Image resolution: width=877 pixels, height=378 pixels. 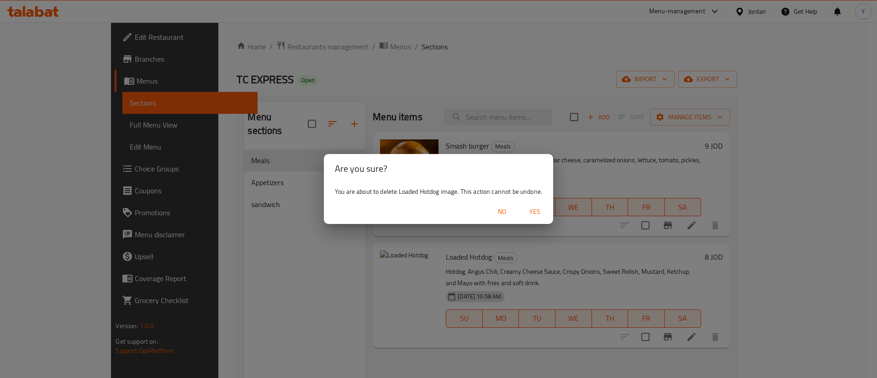 What do you see at coordinates (535, 212) in the screenshot?
I see `span: Yes` at bounding box center [535, 212].